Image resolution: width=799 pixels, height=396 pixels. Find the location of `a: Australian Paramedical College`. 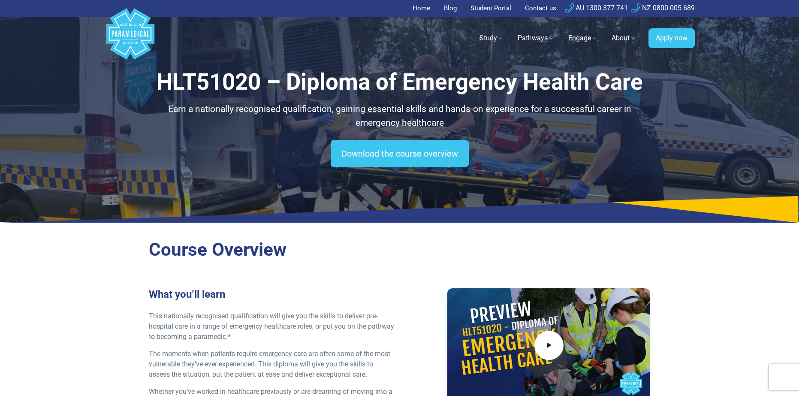

a: Australian Paramedical College is located at coordinates (130, 38).